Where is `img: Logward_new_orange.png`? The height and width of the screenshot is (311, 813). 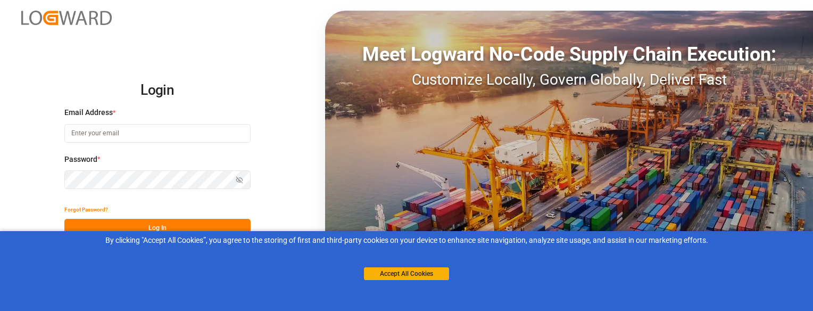
img: Logward_new_orange.png is located at coordinates (67, 18).